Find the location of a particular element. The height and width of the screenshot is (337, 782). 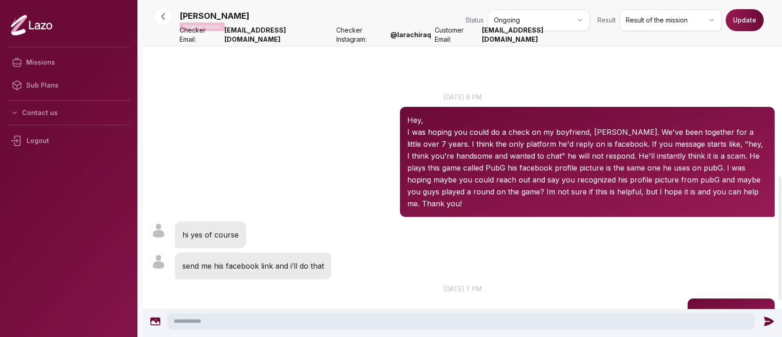

a: Missions is located at coordinates (69, 62).